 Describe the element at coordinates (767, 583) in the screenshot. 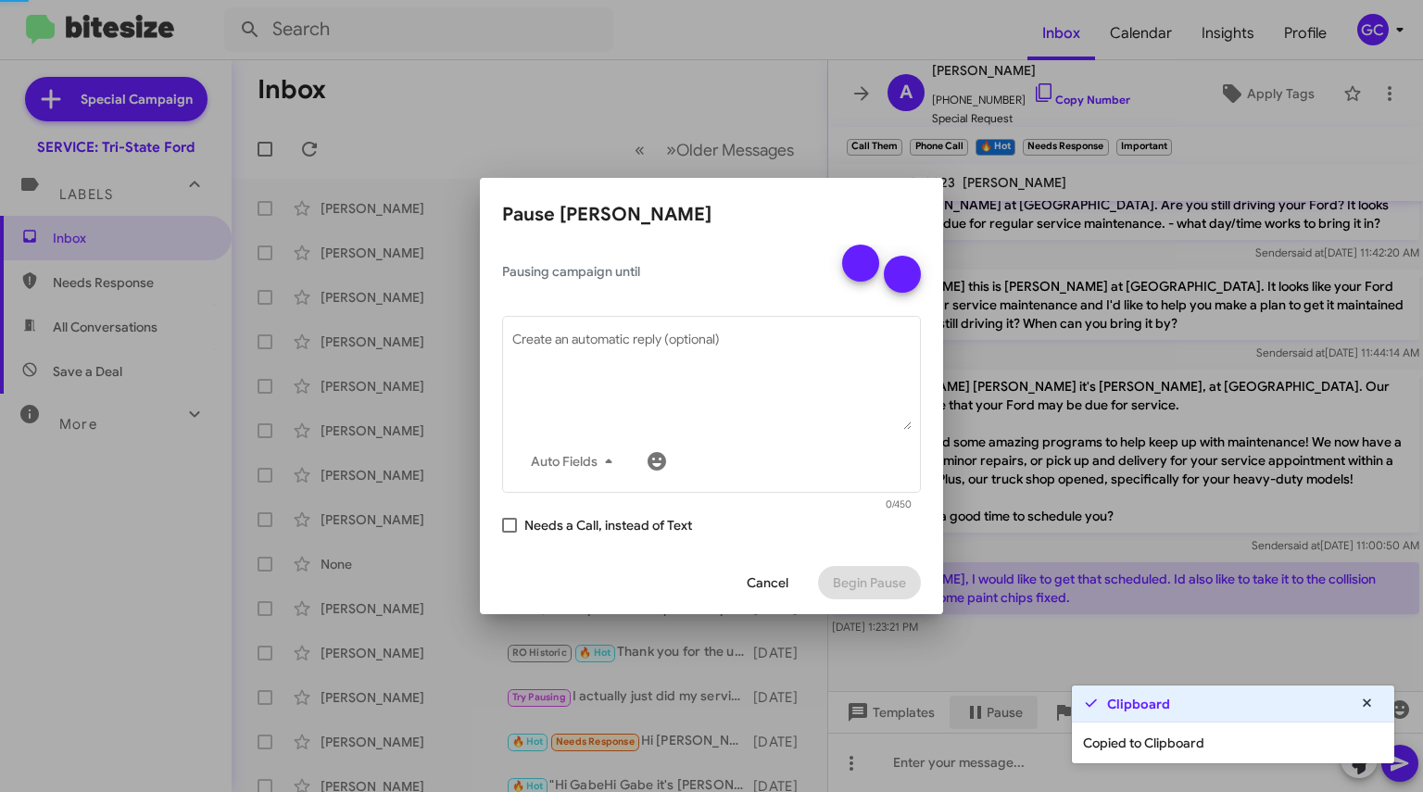

I see `span: Cancel` at that location.